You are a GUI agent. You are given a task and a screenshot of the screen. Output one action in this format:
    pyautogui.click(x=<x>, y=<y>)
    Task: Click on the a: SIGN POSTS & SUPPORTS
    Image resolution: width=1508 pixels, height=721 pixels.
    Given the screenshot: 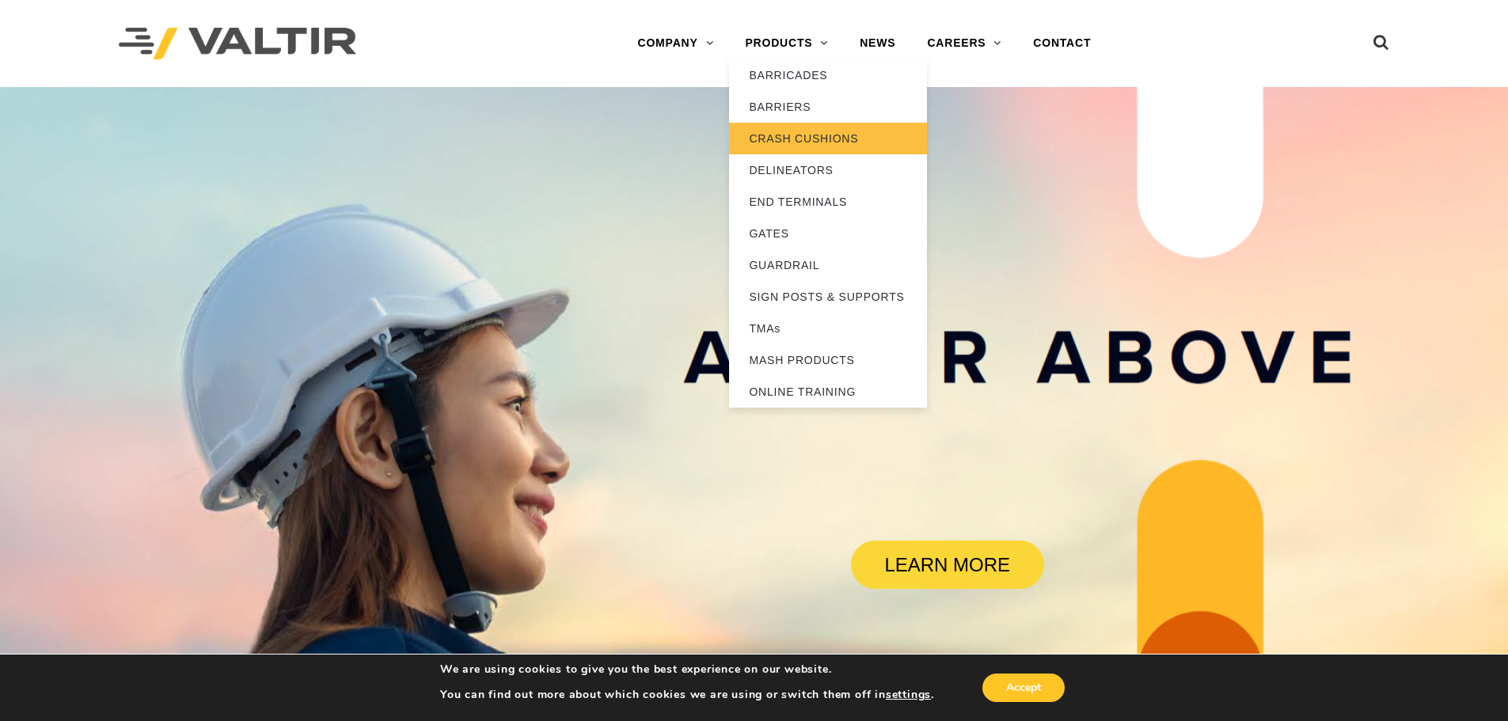 What is the action you would take?
    pyautogui.click(x=828, y=297)
    